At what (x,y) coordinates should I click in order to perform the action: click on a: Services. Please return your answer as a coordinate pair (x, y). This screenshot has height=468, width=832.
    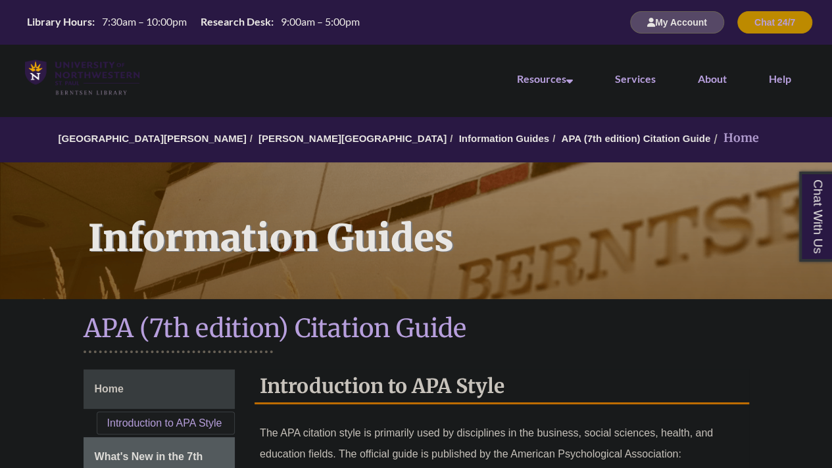
    Looking at the image, I should click on (635, 78).